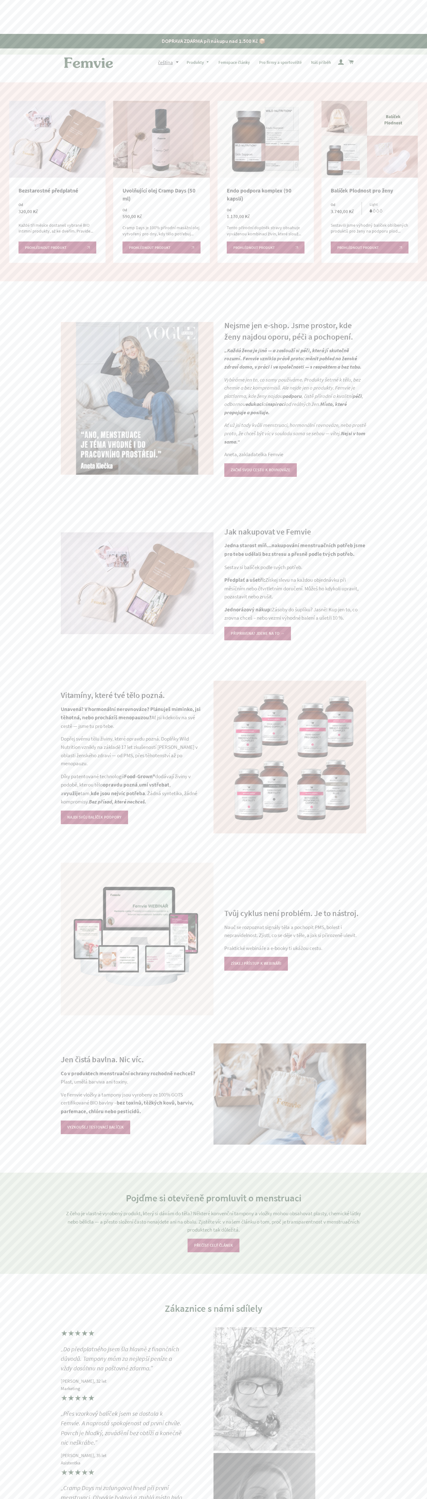 Image resolution: width=427 pixels, height=1499 pixels. I want to click on p: Dopřej svému tělu živiny, které opravdu pozná. Doplňky Wild Nutrition vznikly na základě 17 let z..., so click(132, 751).